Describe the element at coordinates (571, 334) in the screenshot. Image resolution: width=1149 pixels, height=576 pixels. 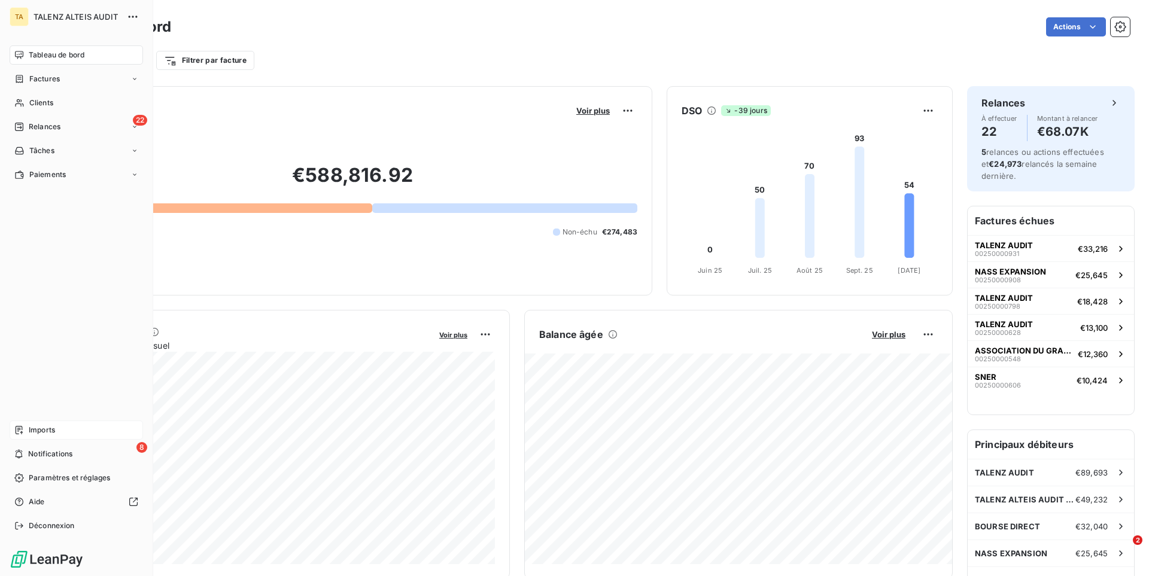
I see `h6: Balance âgée` at that location.